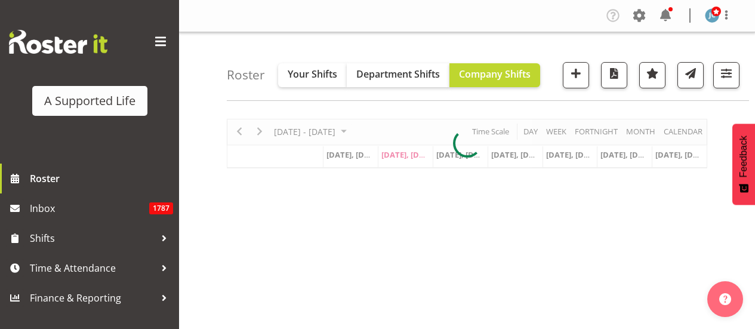 Image resolution: width=755 pixels, height=329 pixels. What do you see at coordinates (744, 156) in the screenshot?
I see `span: Feedback` at bounding box center [744, 156].